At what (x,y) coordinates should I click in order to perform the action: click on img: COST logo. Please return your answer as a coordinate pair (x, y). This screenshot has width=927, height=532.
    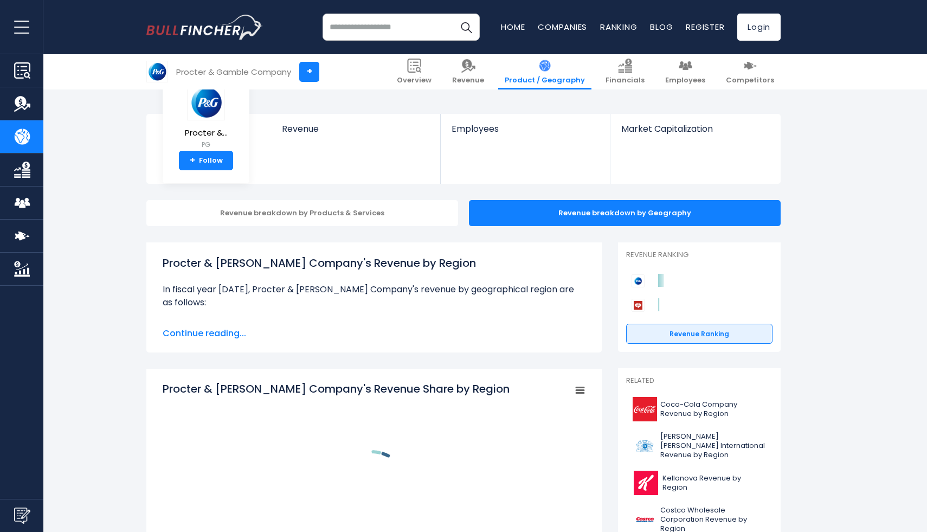
    Looking at the image, I should click on (645, 519).